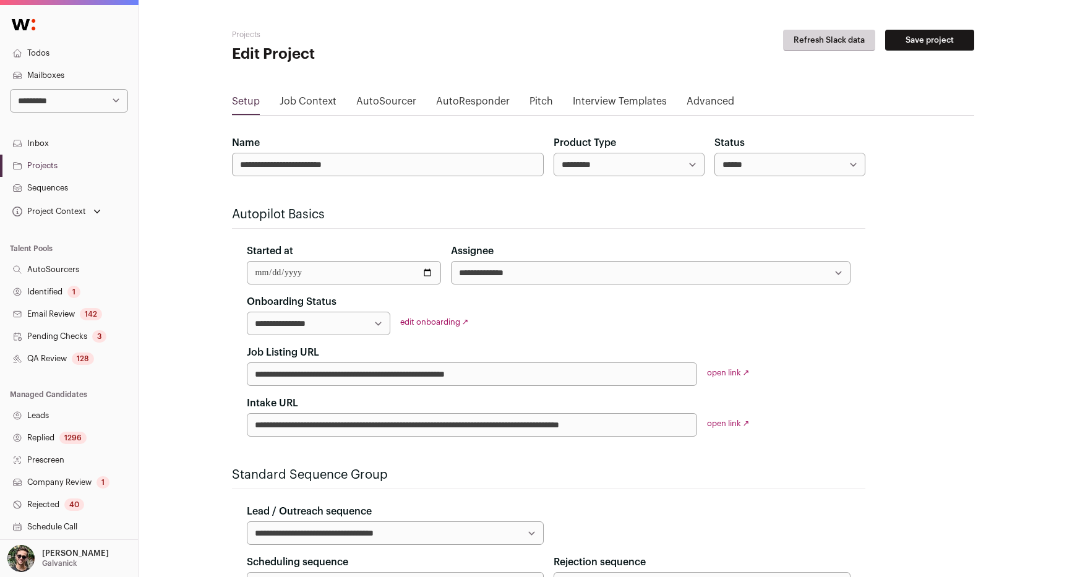 This screenshot has height=577, width=1067. I want to click on h2: Projects, so click(356, 35).